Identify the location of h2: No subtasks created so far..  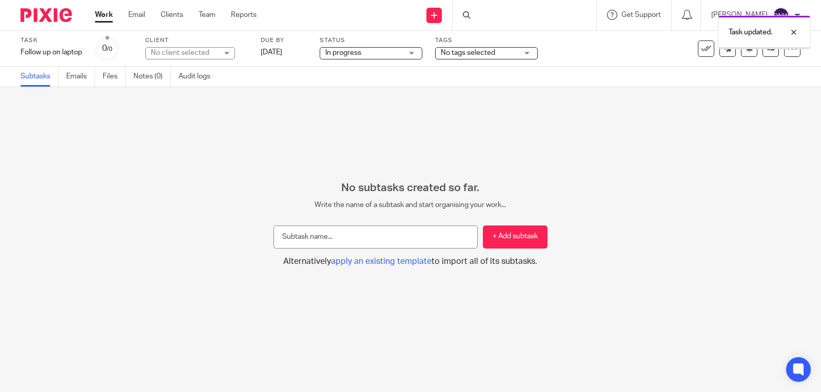
(410, 188).